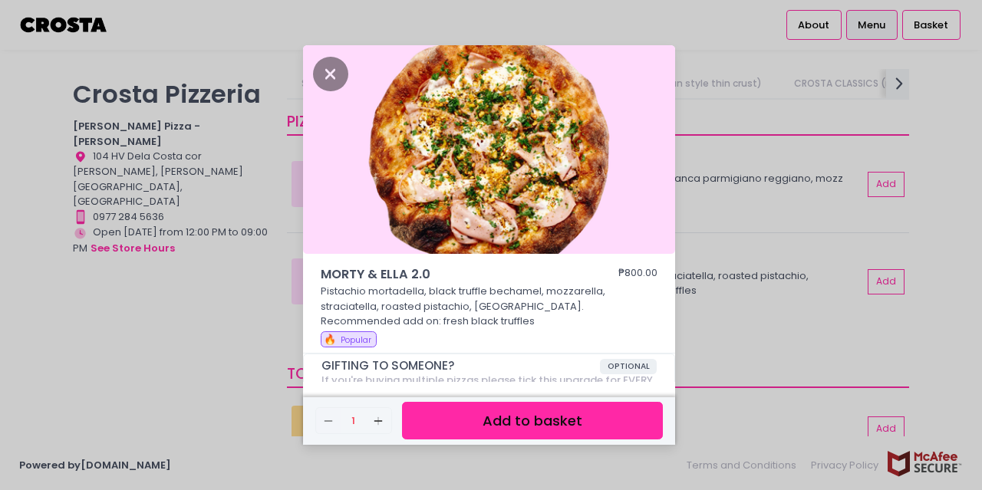  I want to click on div: If you're buying multiple pizzas please tick this upgrade for EVERY pizza, so click(490, 386).